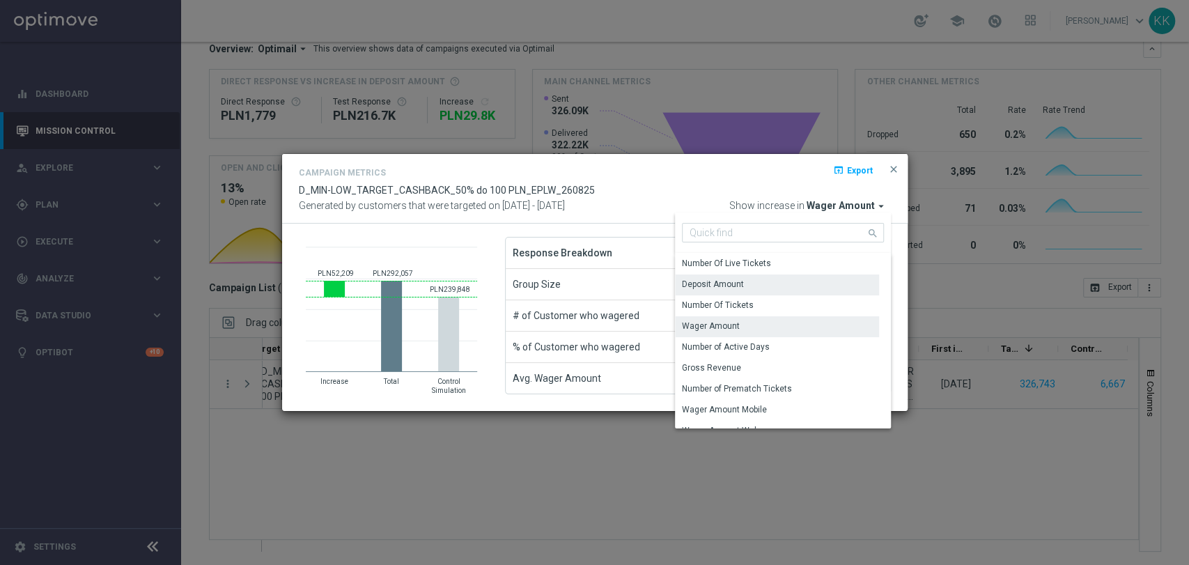 The width and height of the screenshot is (1189, 565). Describe the element at coordinates (342, 173) in the screenshot. I see `h4: Campaign Metrics` at that location.